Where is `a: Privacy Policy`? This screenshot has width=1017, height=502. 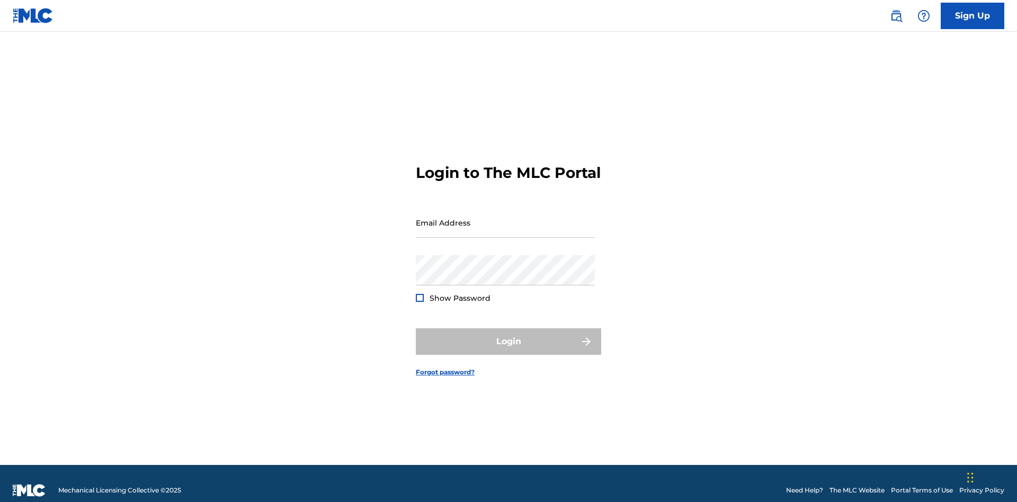 a: Privacy Policy is located at coordinates (982, 491).